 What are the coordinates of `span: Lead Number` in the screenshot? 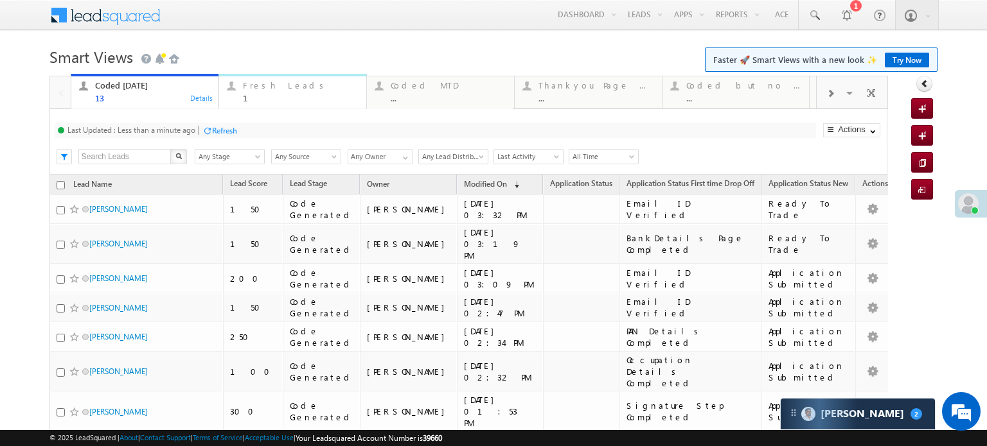 It's located at (460, 183).